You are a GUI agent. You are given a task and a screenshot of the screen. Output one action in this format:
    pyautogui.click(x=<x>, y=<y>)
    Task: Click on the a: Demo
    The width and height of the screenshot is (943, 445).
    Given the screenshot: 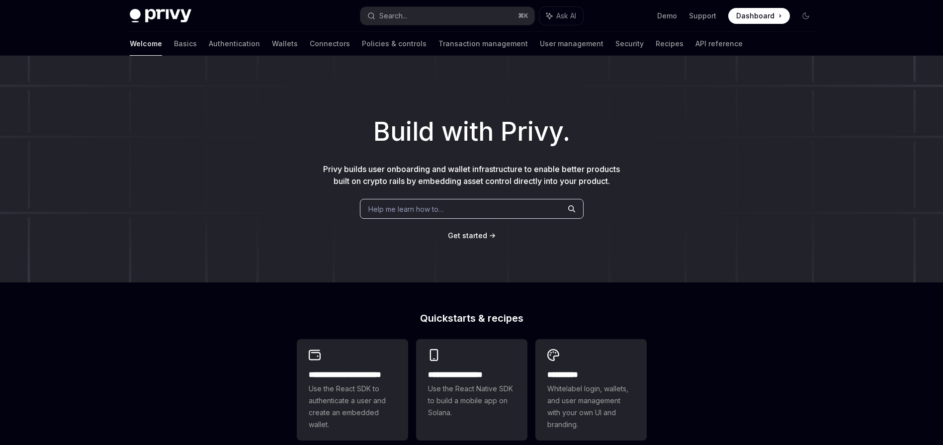 What is the action you would take?
    pyautogui.click(x=667, y=16)
    